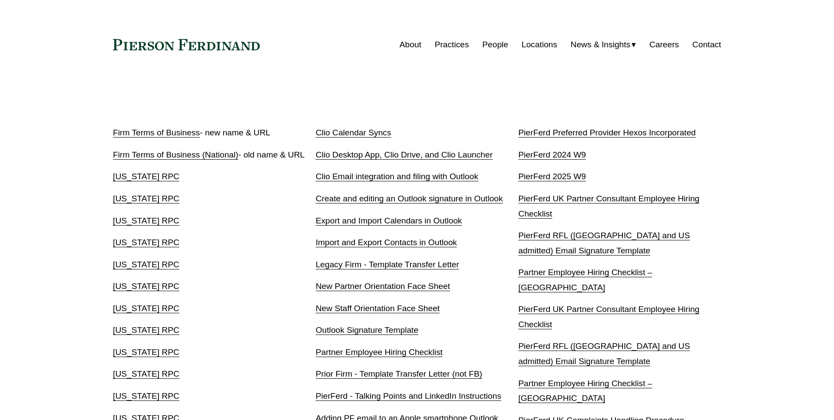 The image size is (834, 420). Describe the element at coordinates (367, 330) in the screenshot. I see `a: Outlook Signature Template` at that location.